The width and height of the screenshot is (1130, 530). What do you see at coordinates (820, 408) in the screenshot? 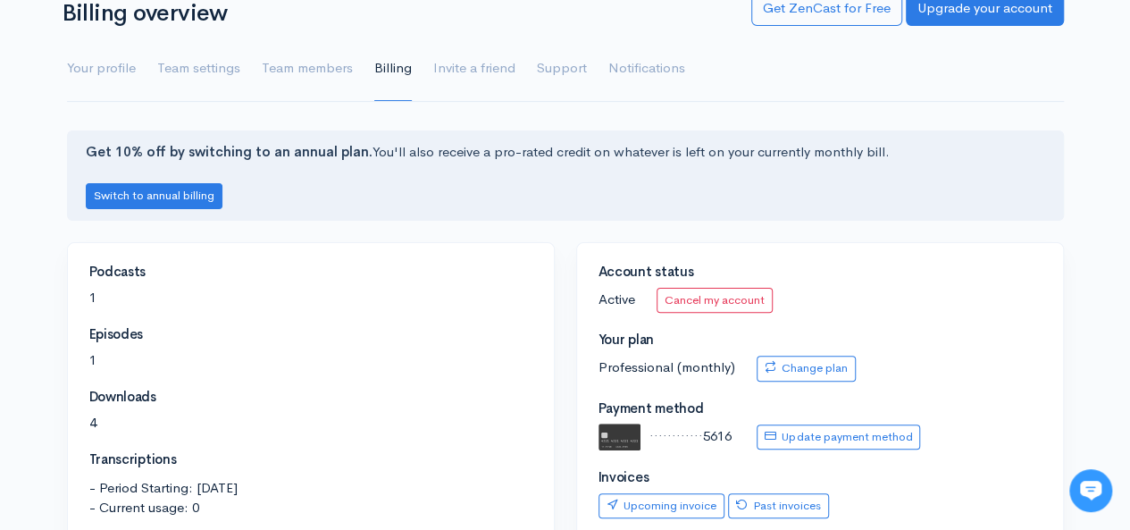
I see `h4: Payment method` at bounding box center [820, 408].